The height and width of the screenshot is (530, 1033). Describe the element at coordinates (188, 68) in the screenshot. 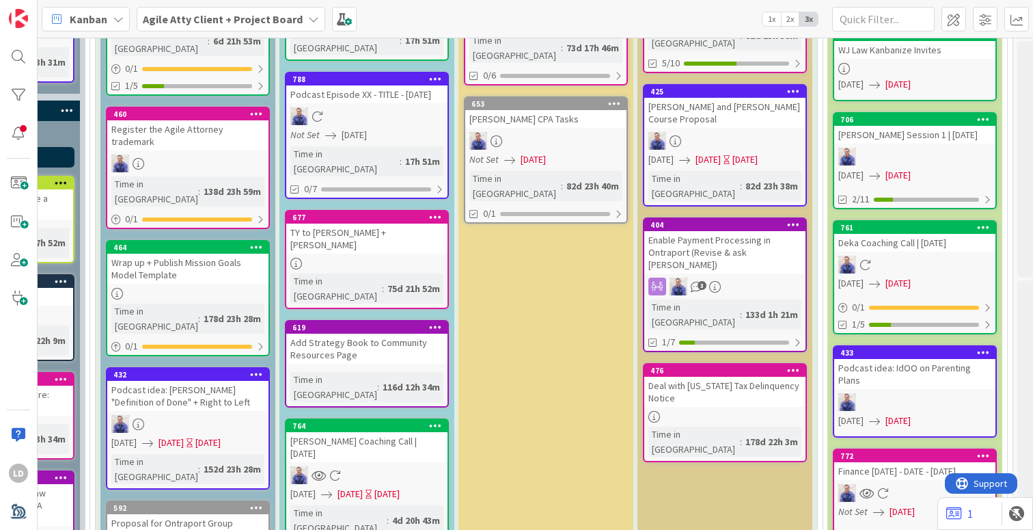

I see `div: 0/1` at that location.